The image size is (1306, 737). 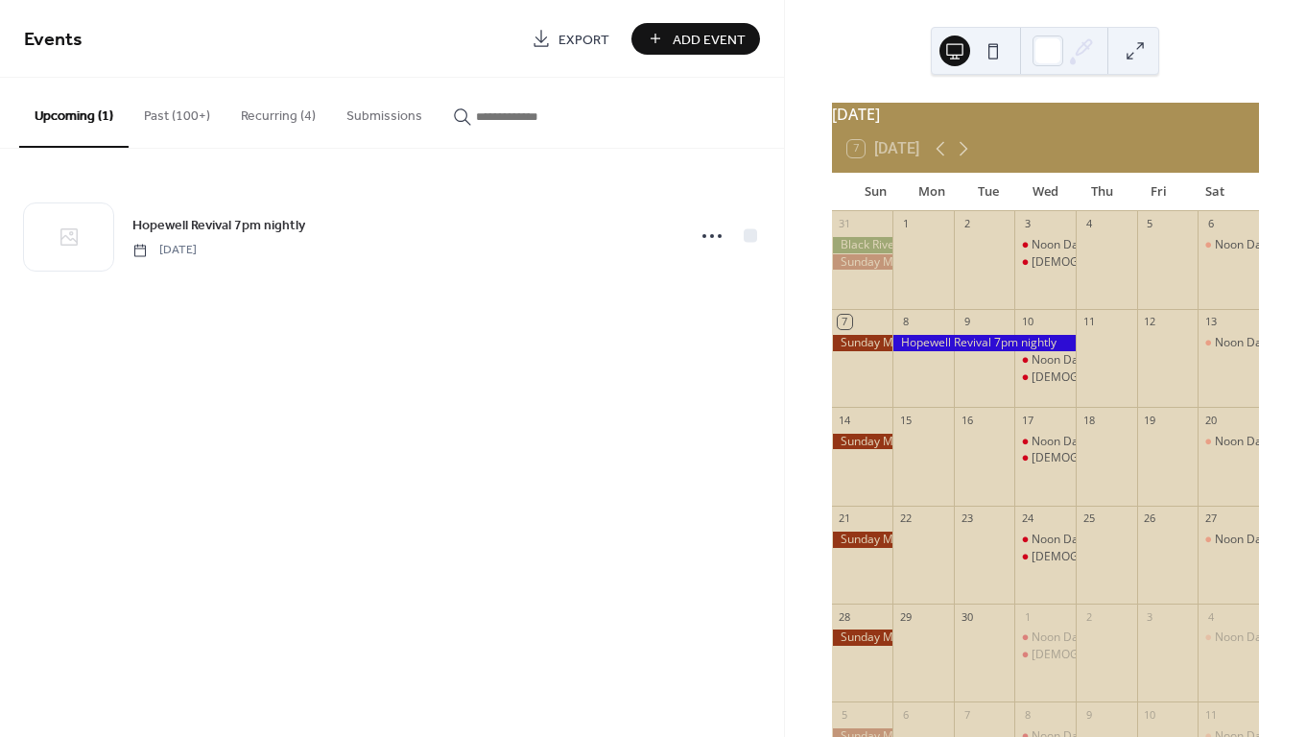 What do you see at coordinates (1215, 192) in the screenshot?
I see `div: Sat` at bounding box center [1215, 192].